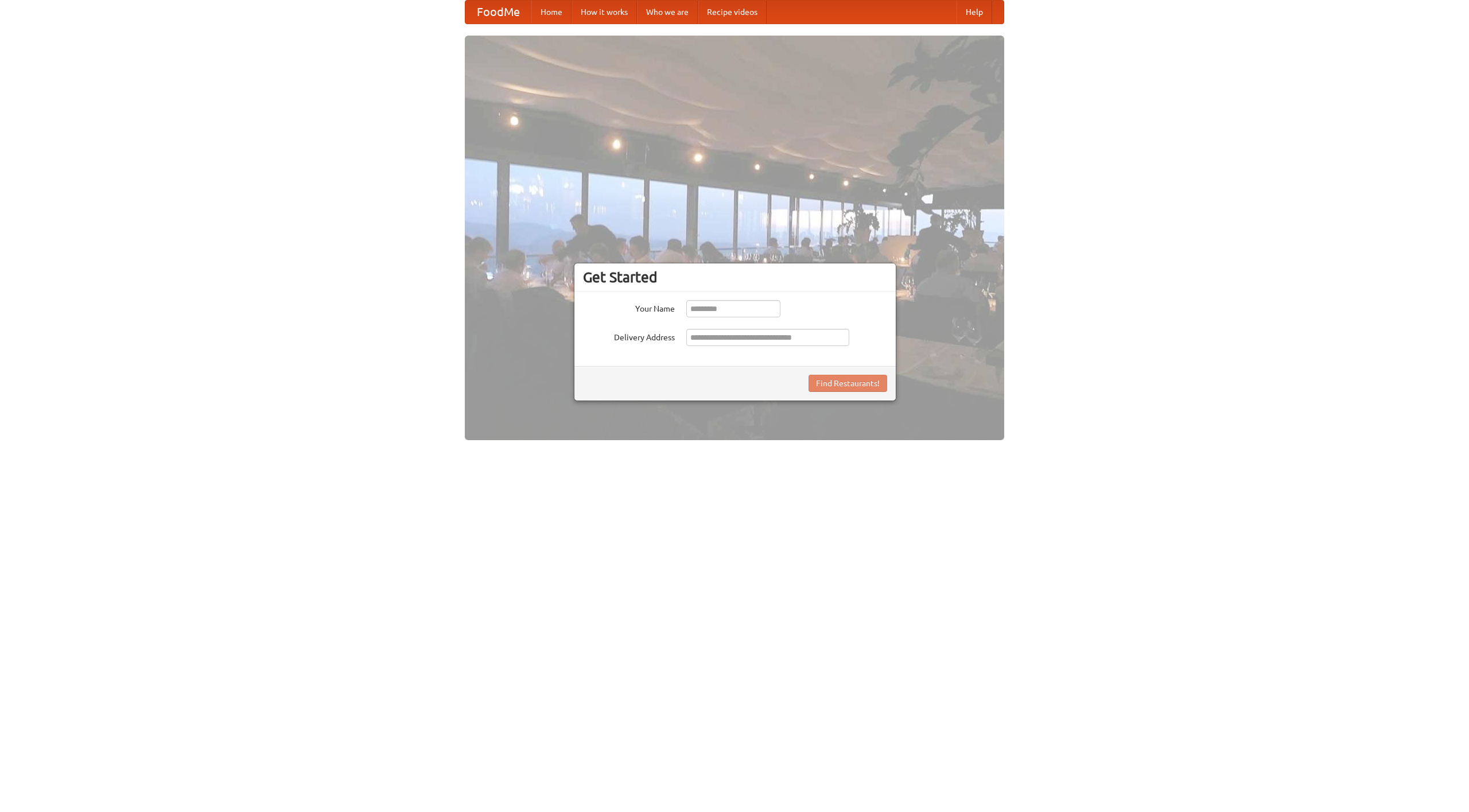 The image size is (1469, 812). Describe the element at coordinates (604, 12) in the screenshot. I see `a: How it works` at that location.